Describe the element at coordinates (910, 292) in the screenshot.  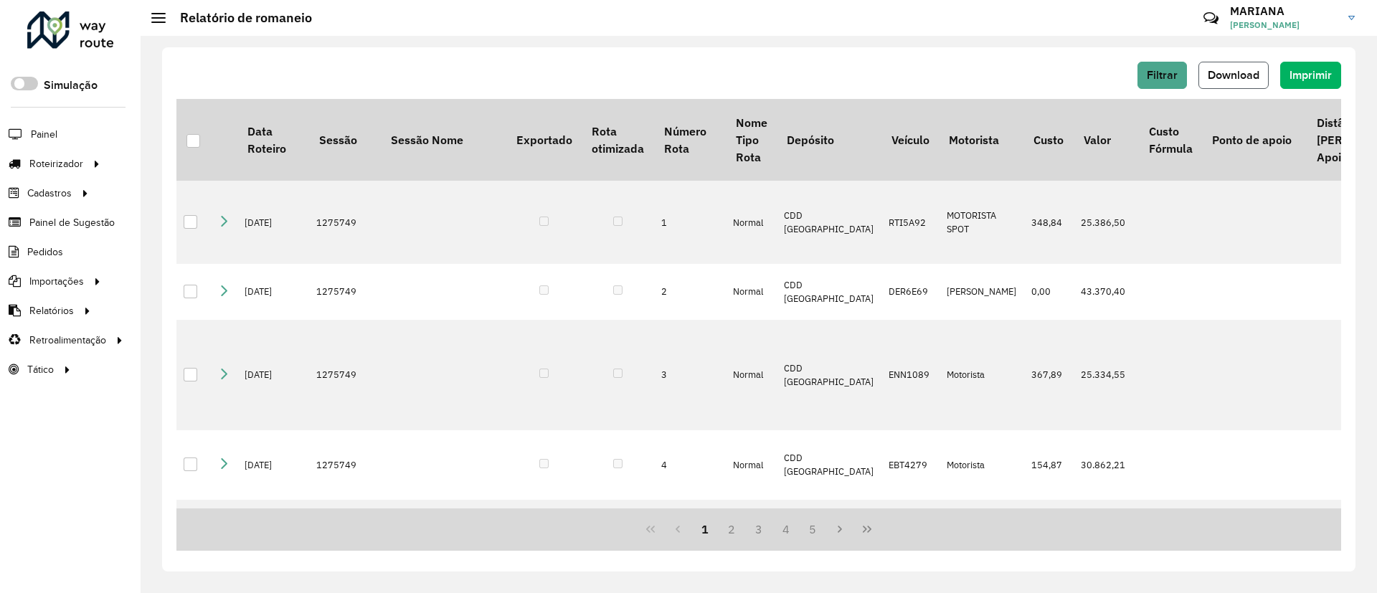
I see `td: DER6E69` at that location.